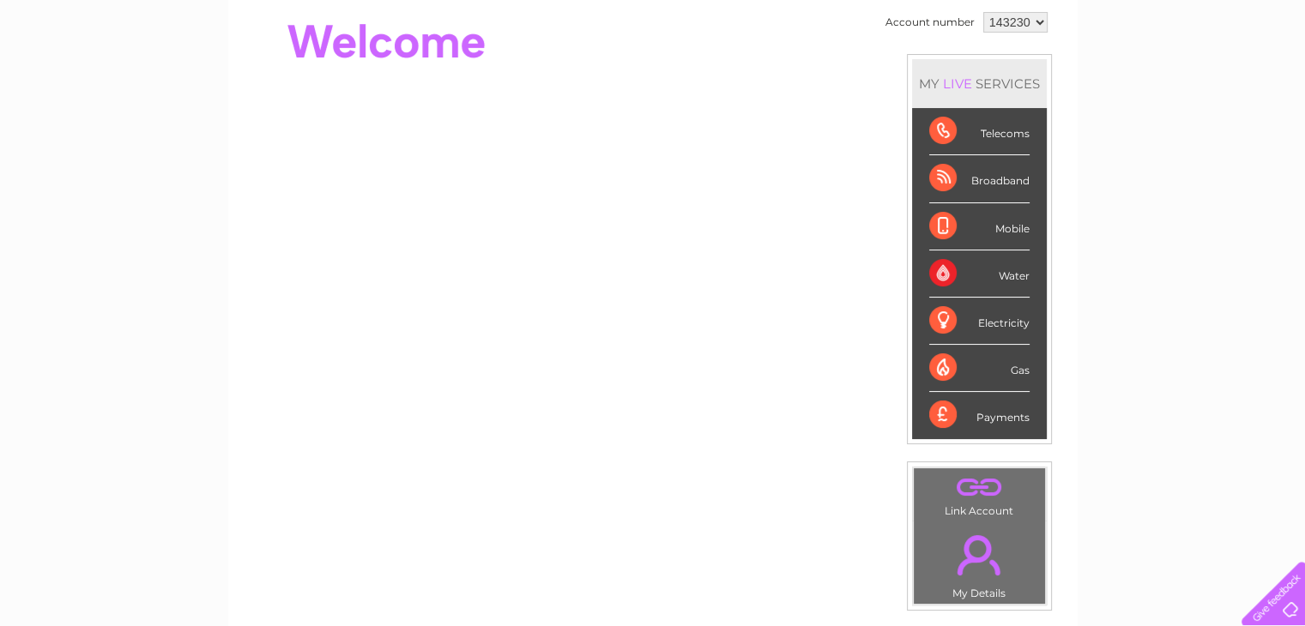 This screenshot has height=626, width=1305. Describe the element at coordinates (979, 415) in the screenshot. I see `div: Payments` at that location.